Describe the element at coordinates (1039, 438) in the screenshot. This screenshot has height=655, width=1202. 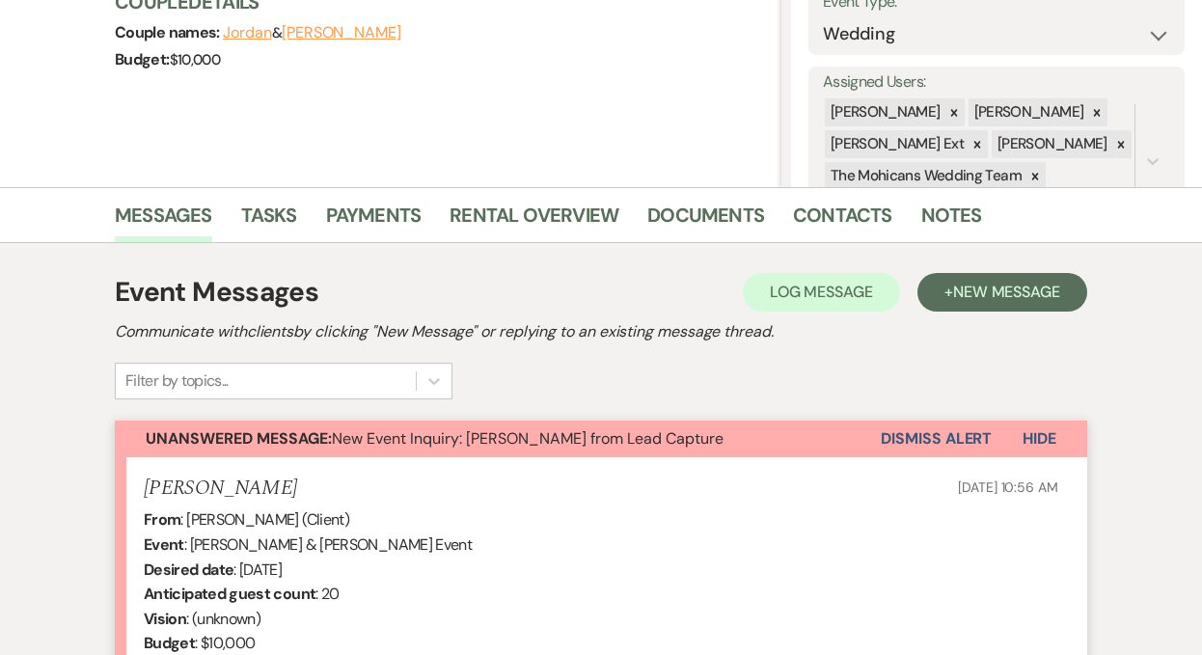
I see `span: Hide` at that location.